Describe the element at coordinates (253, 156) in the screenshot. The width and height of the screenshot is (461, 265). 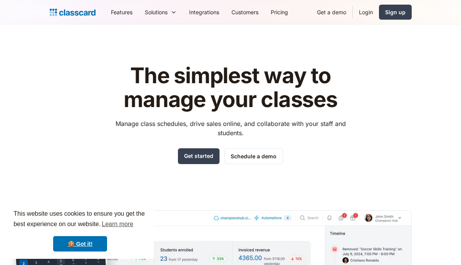
I see `a: Schedule a demo` at that location.